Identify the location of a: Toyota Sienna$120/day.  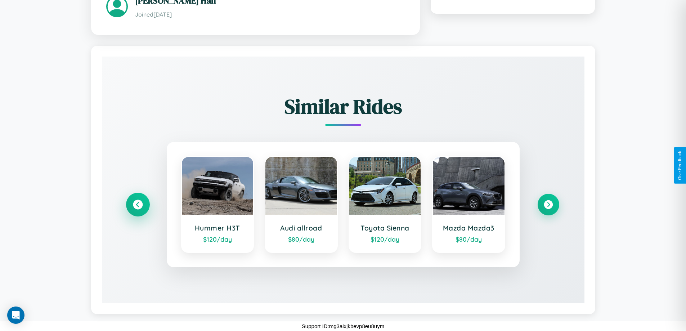
(385, 205).